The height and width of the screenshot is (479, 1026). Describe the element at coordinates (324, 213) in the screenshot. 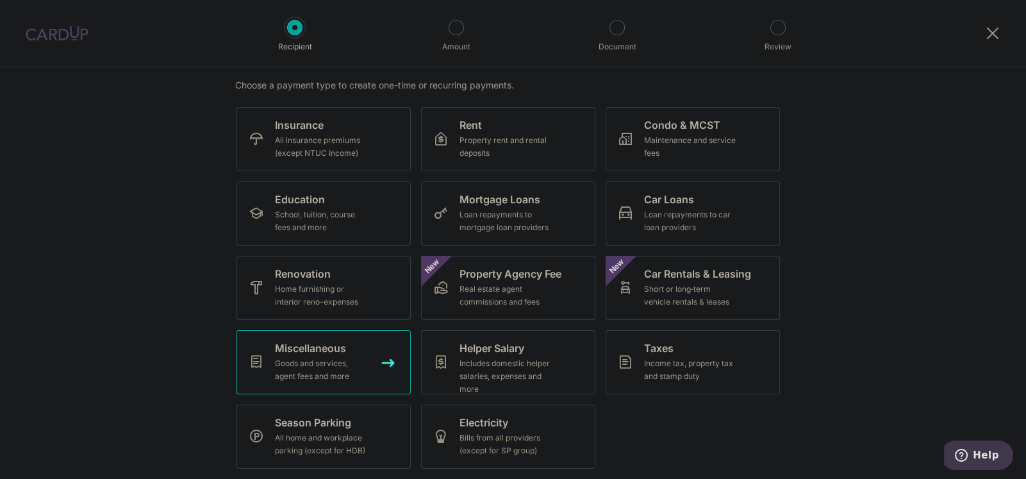

I see `a: EducationSchool, tuition, course fees and more` at that location.